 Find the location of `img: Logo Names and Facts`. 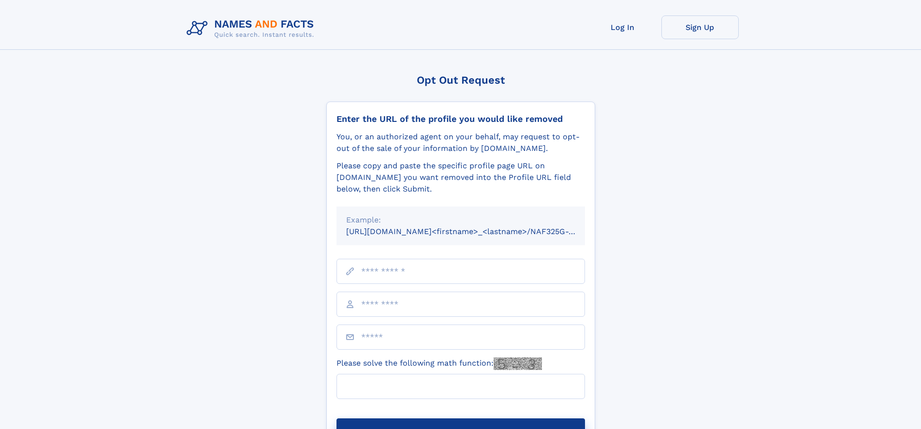

img: Logo Names and Facts is located at coordinates (252, 29).